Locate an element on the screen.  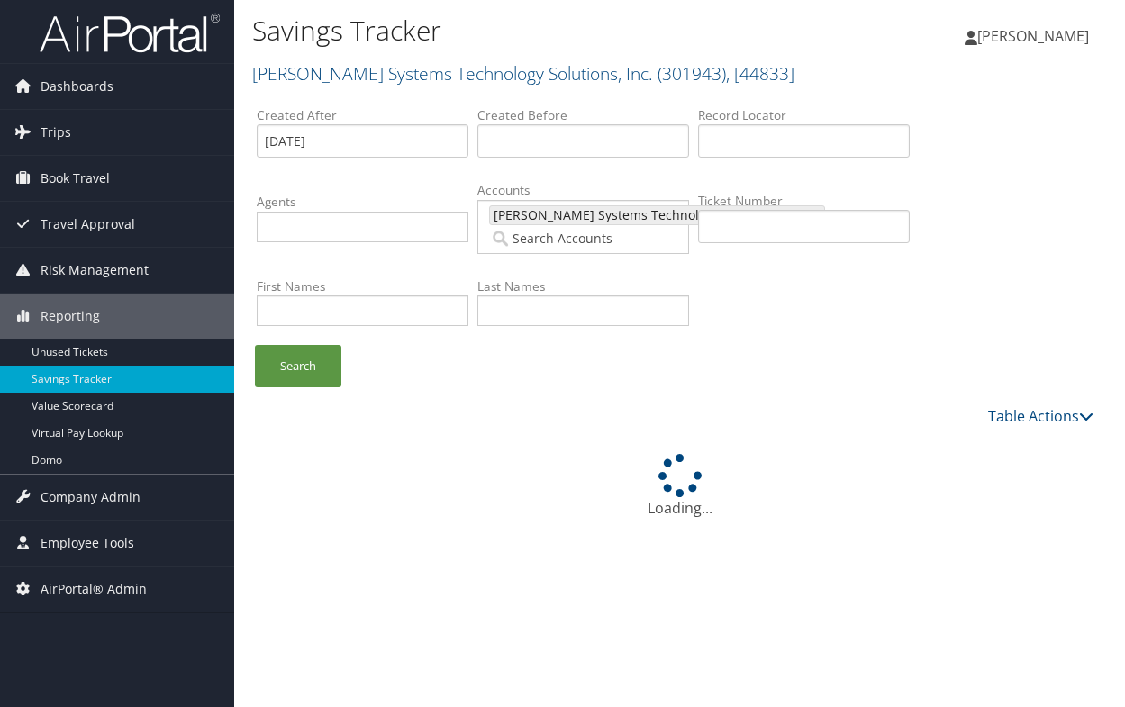
span: Employee Tools is located at coordinates (87, 543).